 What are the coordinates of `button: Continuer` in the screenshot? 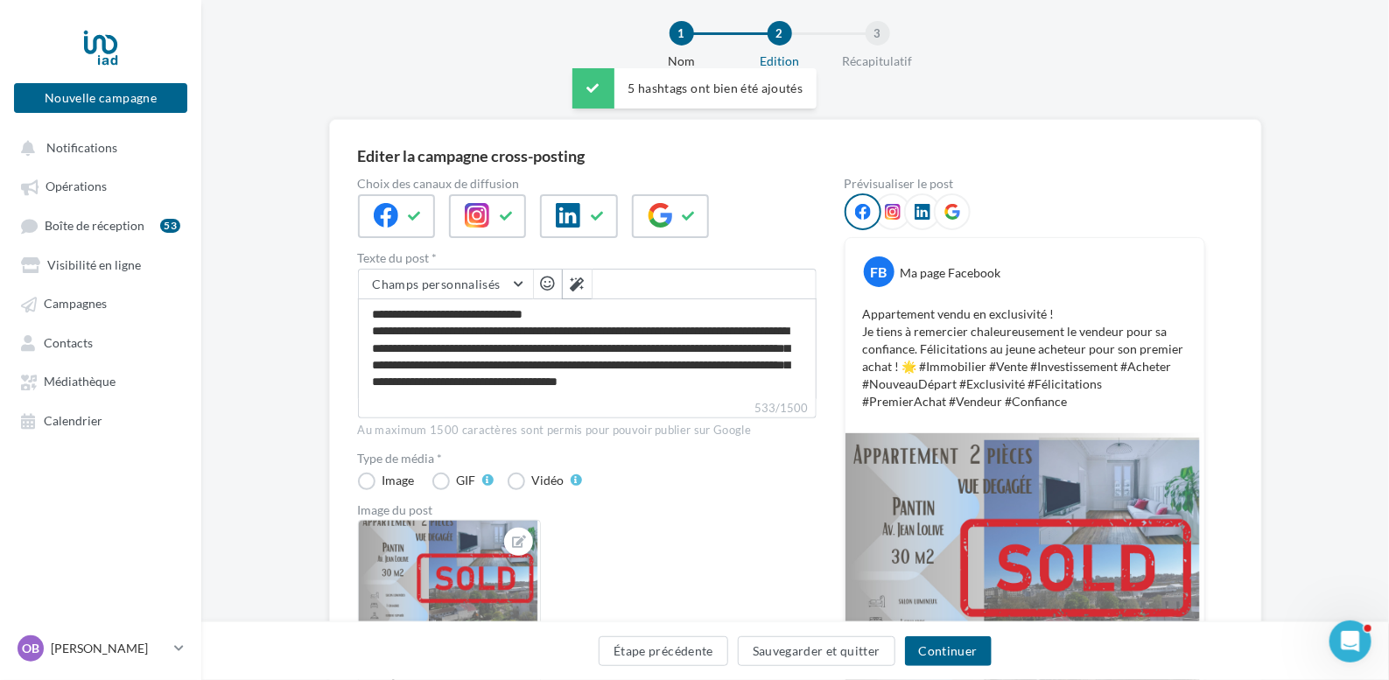 It's located at (948, 651).